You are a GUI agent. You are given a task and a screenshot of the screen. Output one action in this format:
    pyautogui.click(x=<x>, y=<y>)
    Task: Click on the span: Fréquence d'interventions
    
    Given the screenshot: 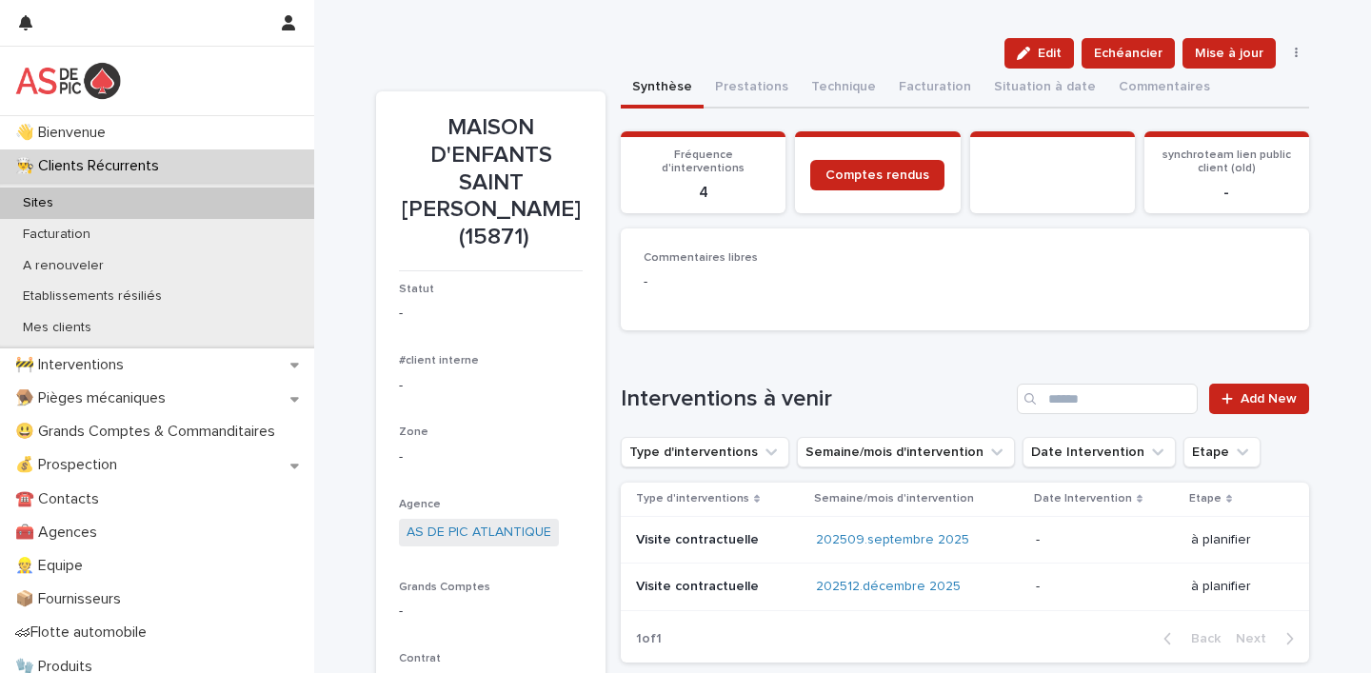 What is the action you would take?
    pyautogui.click(x=703, y=162)
    